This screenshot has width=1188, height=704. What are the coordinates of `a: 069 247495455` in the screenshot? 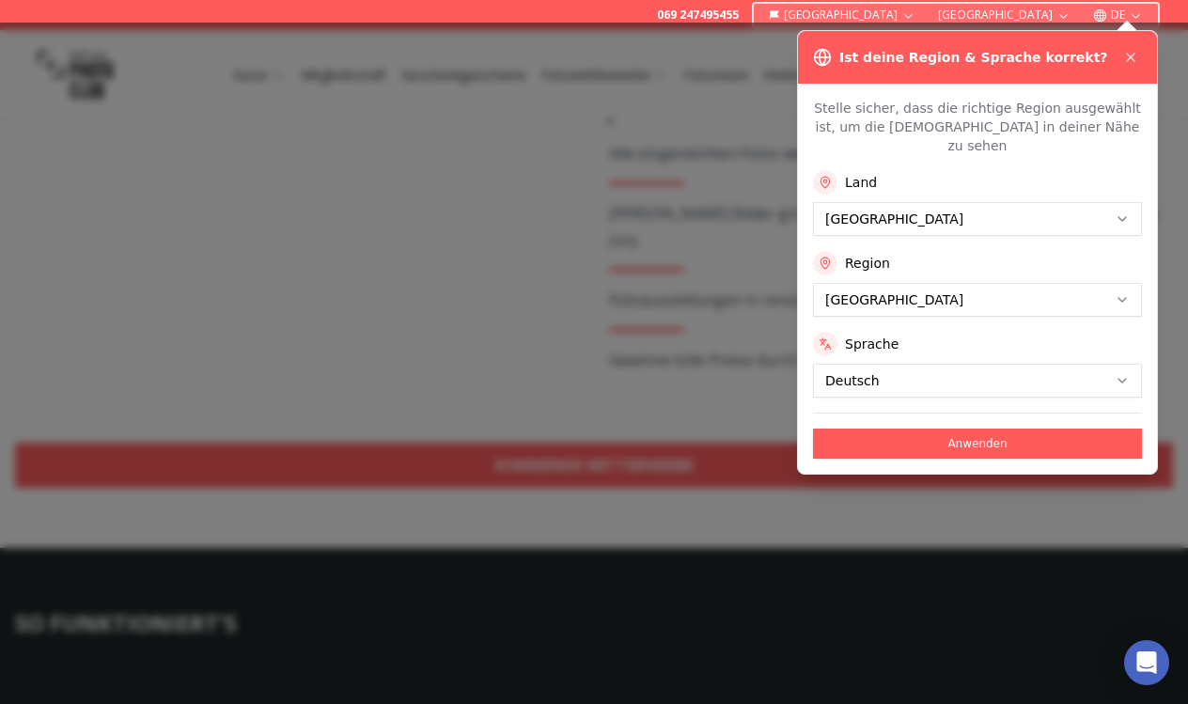 It's located at (697, 15).